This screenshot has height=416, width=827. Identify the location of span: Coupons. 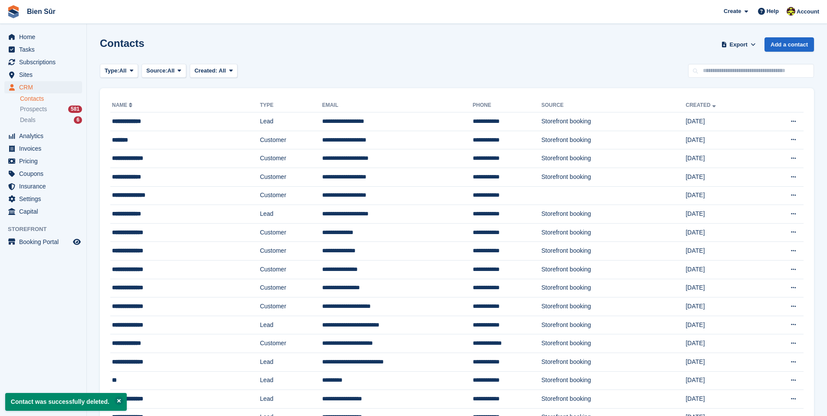
(45, 174).